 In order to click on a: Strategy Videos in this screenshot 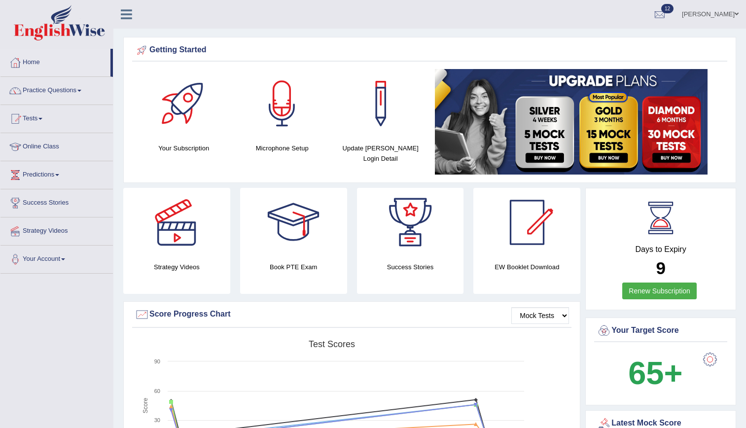, I will do `click(57, 230)`.